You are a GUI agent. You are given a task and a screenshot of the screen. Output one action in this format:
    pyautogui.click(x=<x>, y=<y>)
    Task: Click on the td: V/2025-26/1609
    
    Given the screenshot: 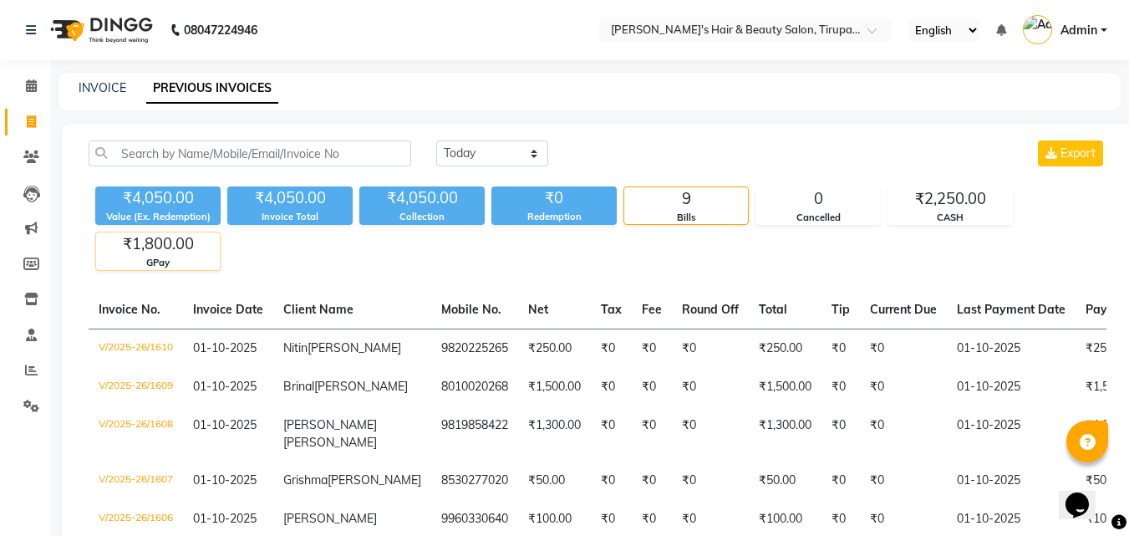 What is the action you would take?
    pyautogui.click(x=135, y=387)
    